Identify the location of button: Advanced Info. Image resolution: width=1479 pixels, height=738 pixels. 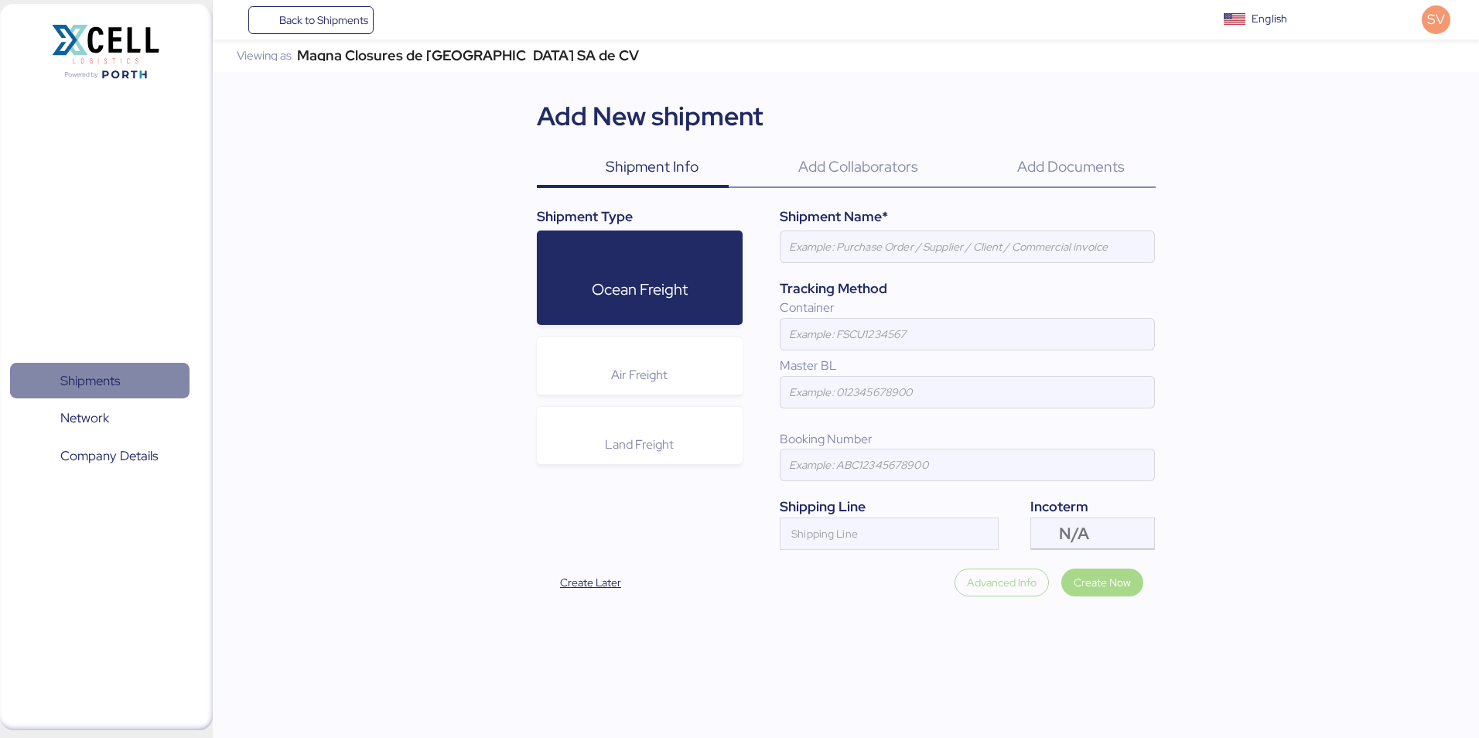
(1002, 582).